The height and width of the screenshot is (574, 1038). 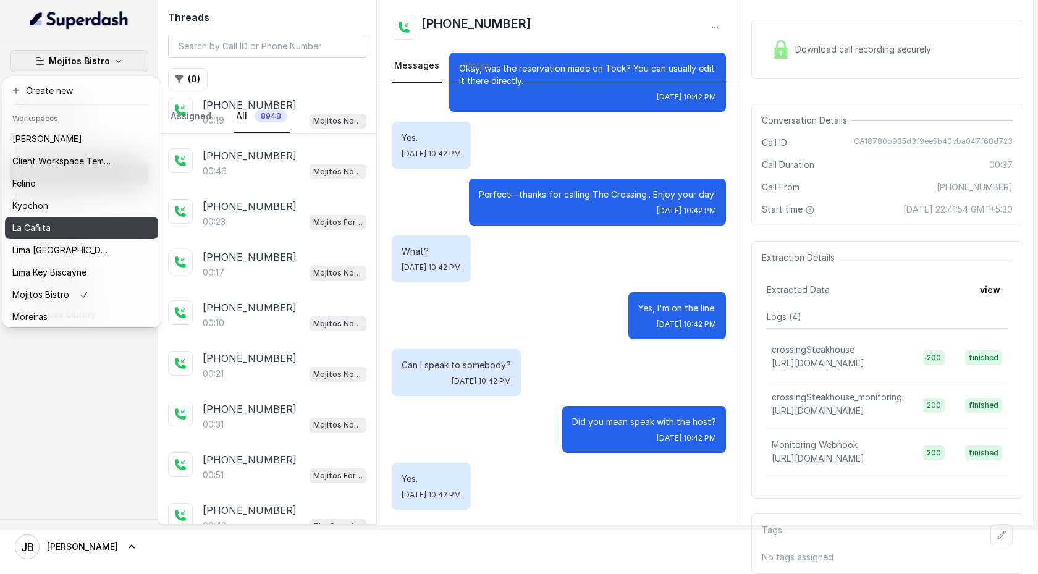 I want to click on header: Workspaces, so click(x=82, y=117).